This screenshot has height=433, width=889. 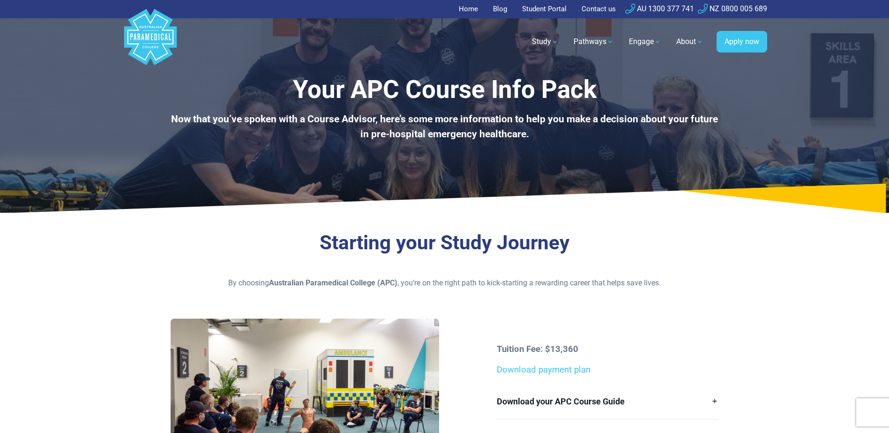 What do you see at coordinates (545, 42) in the screenshot?
I see `a: Study` at bounding box center [545, 42].